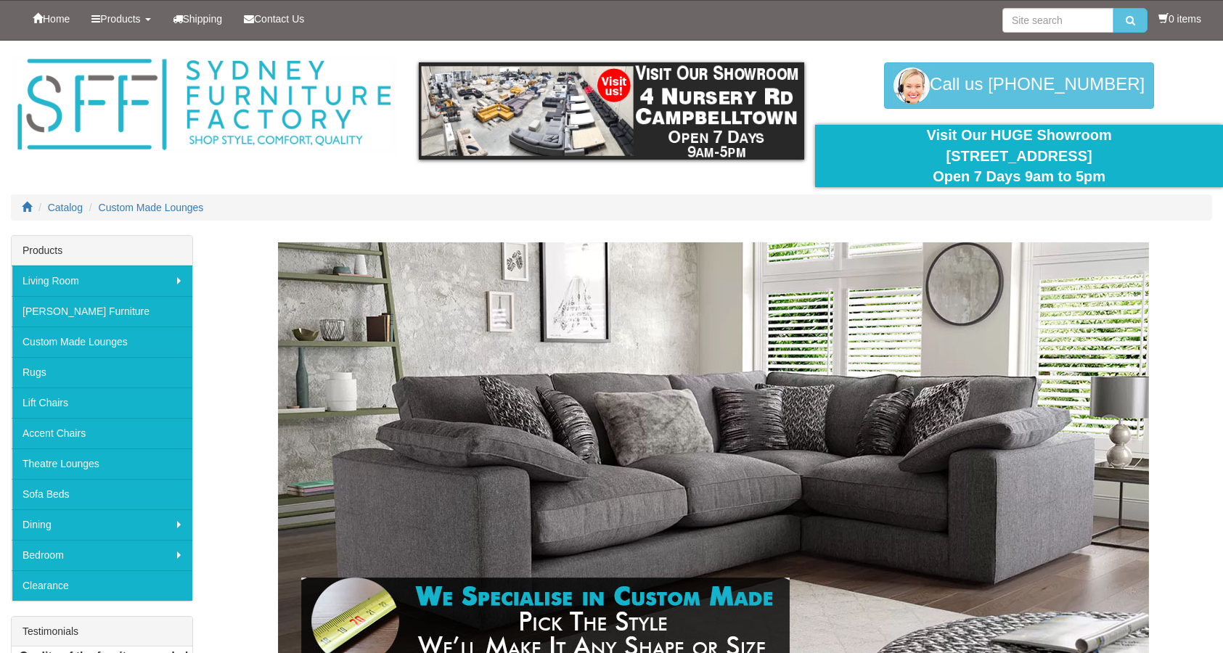 This screenshot has height=653, width=1223. What do you see at coordinates (102, 372) in the screenshot?
I see `a: Rugs` at bounding box center [102, 372].